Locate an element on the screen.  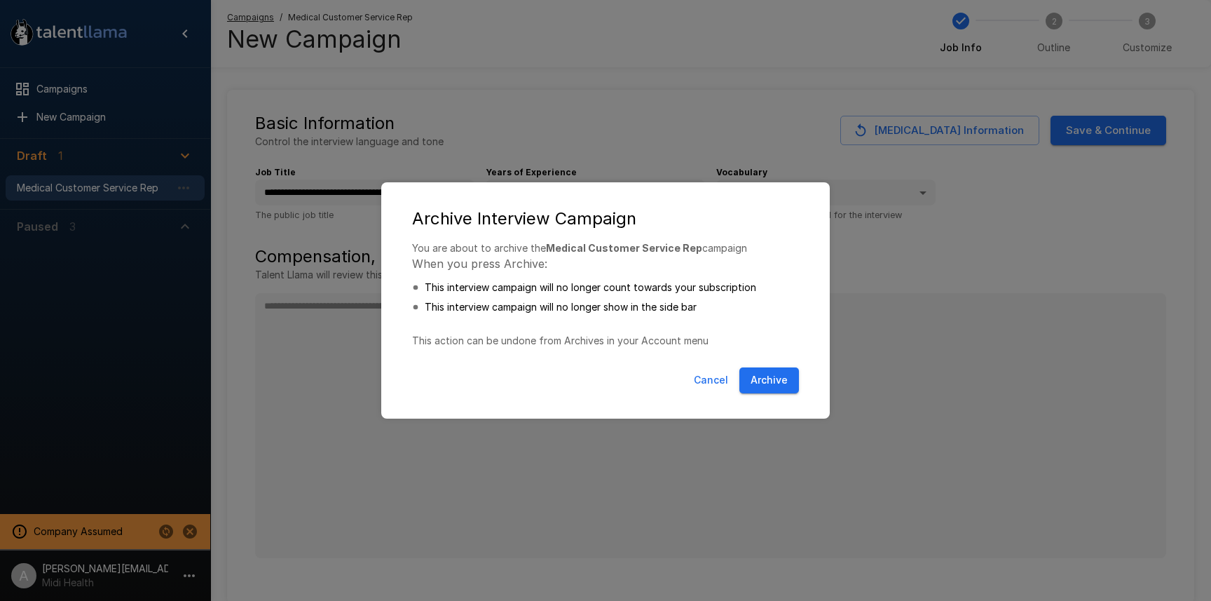
p: You are about to archive the campaign is located at coordinates (606, 248).